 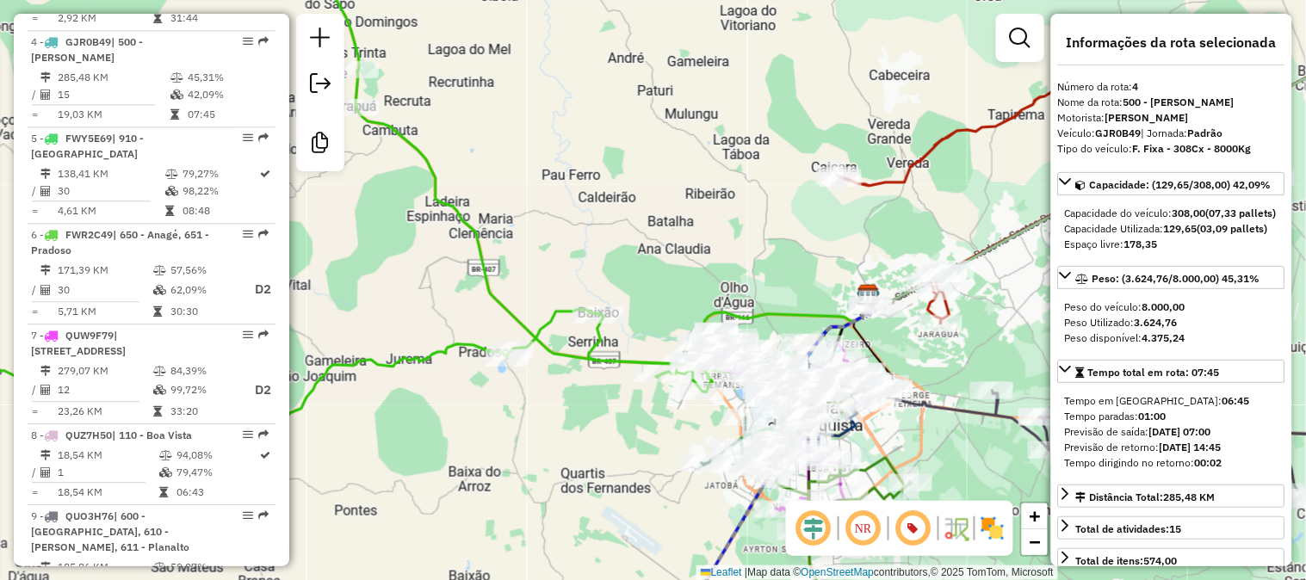 What do you see at coordinates (1171, 463) in the screenshot?
I see `div: Tempo dirigindo no retorno:` at bounding box center [1171, 463].